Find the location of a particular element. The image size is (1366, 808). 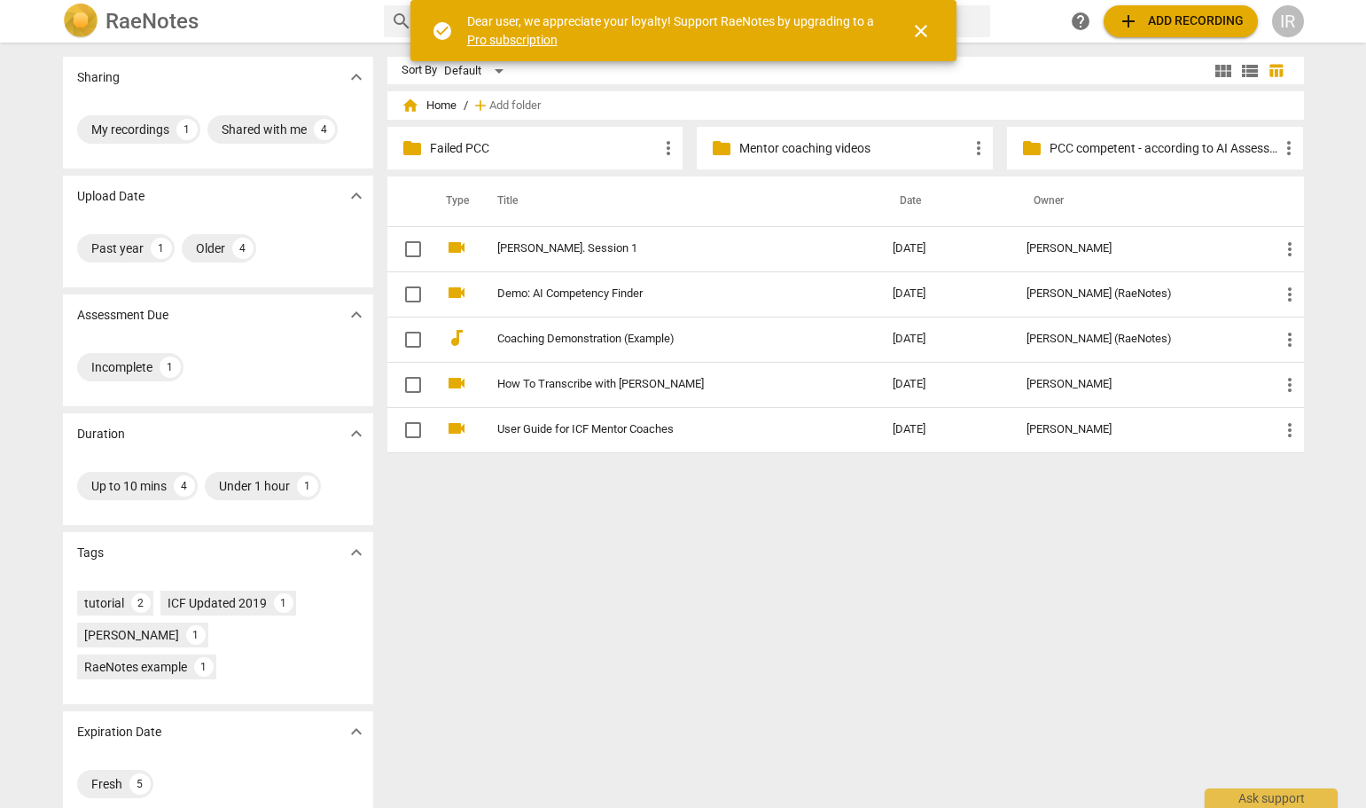

div: Fresh is located at coordinates (106, 784).